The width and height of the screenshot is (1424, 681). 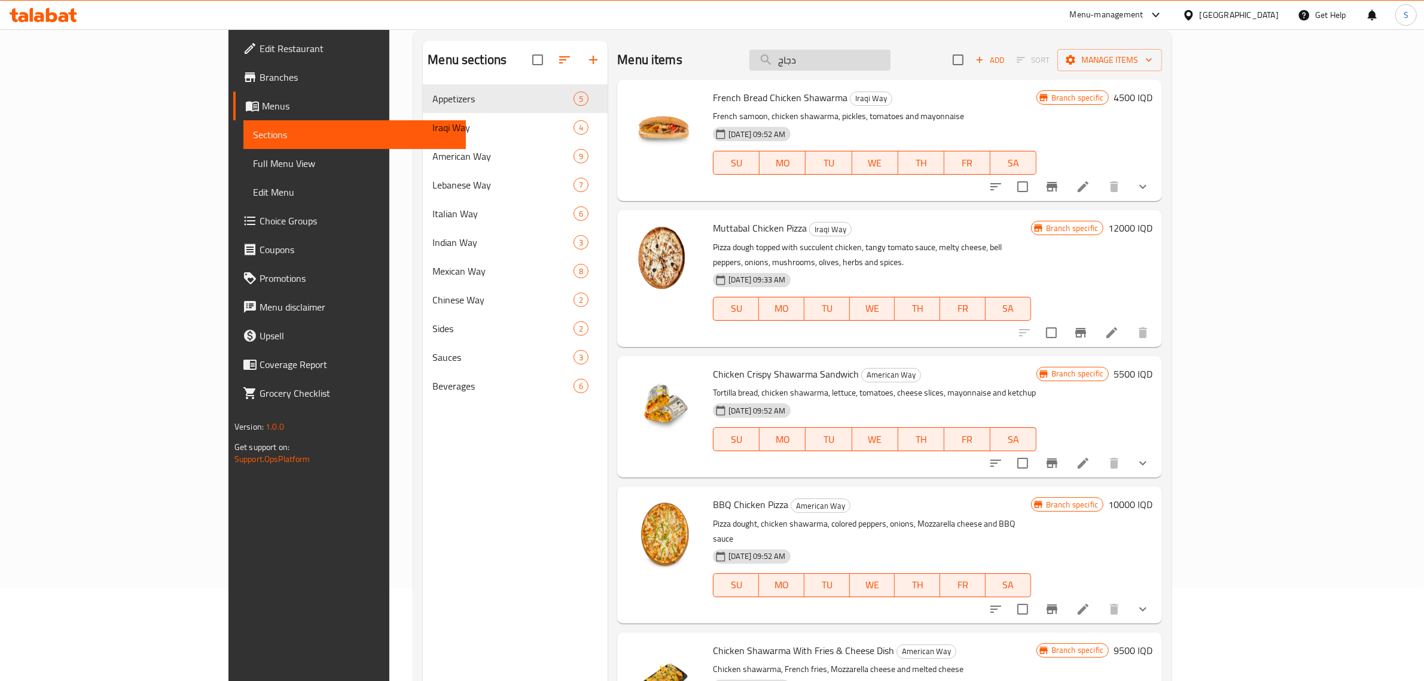 I want to click on span: Coupons, so click(x=358, y=249).